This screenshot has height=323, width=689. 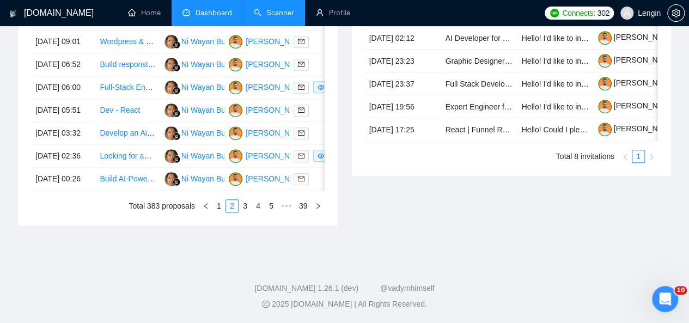 I want to click on td: React | Funnel Recreation, so click(x=479, y=130).